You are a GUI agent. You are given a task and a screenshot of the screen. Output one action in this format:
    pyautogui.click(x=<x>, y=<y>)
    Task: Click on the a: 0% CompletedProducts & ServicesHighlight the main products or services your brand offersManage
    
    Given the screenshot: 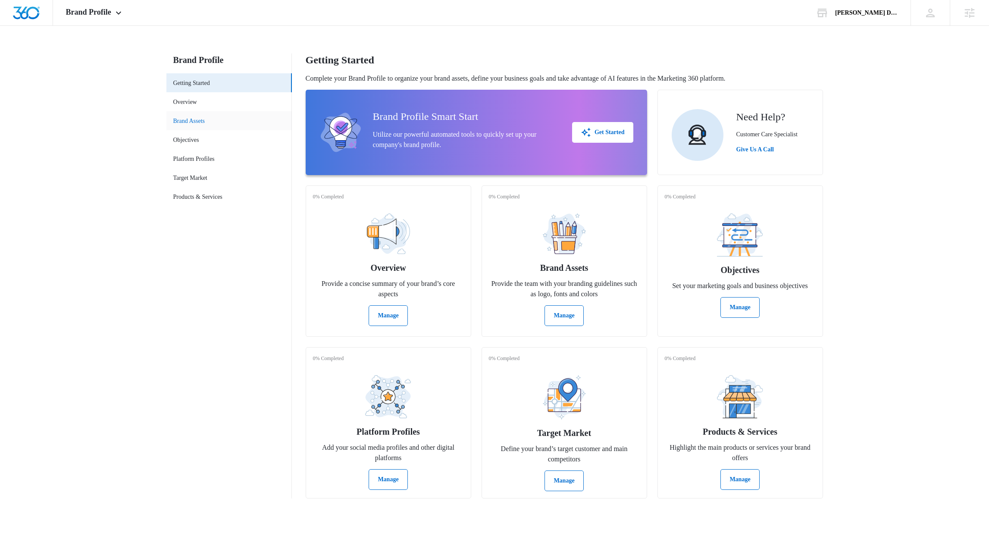 What is the action you would take?
    pyautogui.click(x=740, y=422)
    